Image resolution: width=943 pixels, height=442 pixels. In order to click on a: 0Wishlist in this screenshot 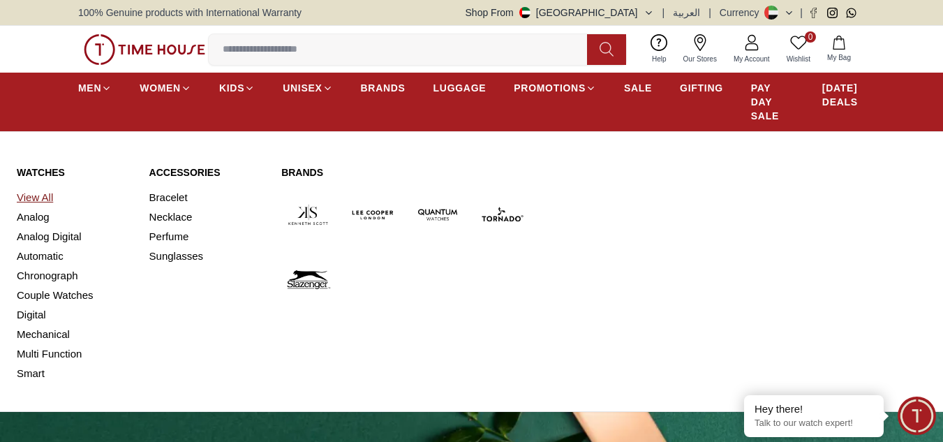, I will do `click(798, 49)`.